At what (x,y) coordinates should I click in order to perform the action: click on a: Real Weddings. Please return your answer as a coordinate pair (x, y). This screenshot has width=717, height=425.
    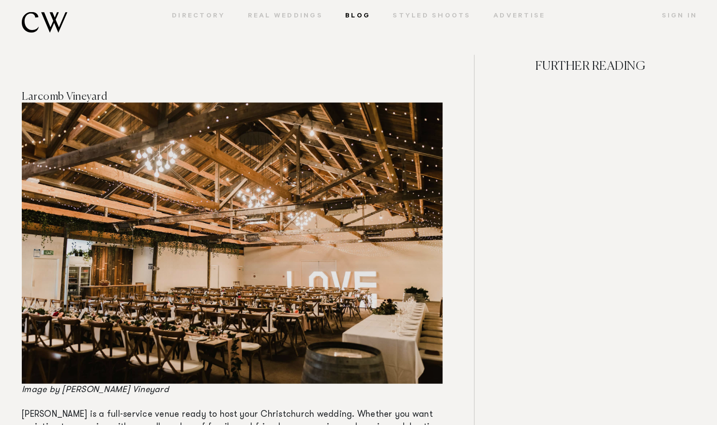
    Looking at the image, I should click on (285, 16).